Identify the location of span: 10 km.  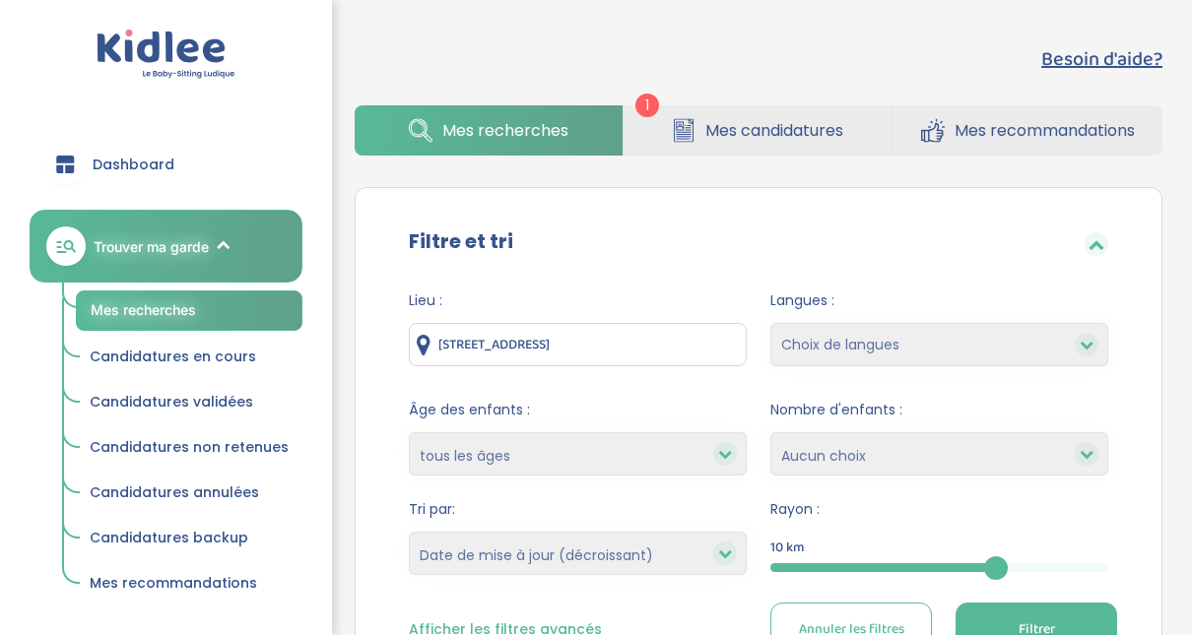
(787, 548).